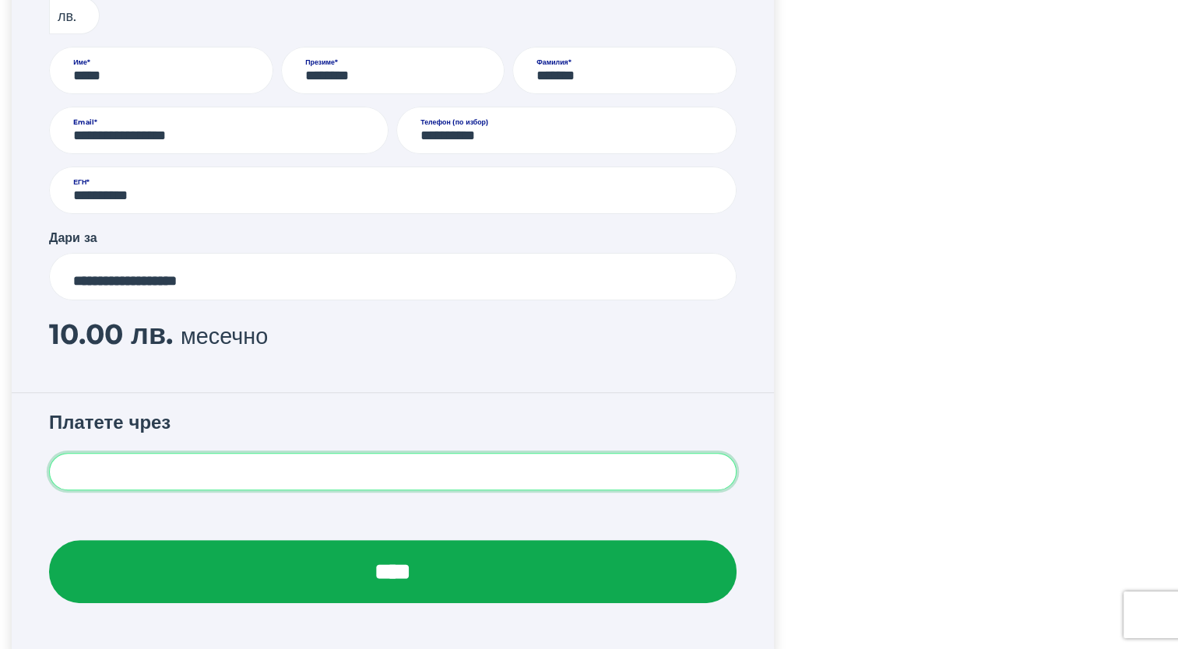 The image size is (1178, 649). What do you see at coordinates (224, 335) in the screenshot?
I see `span: месечно` at bounding box center [224, 335].